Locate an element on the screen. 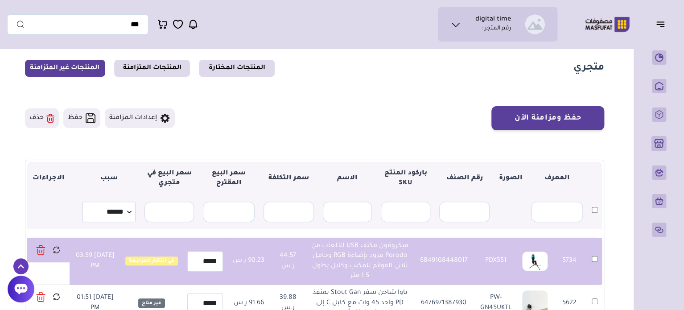 Image resolution: width=684 pixels, height=310 pixels. button: حفظ ومزامنة الآن is located at coordinates (547, 118).